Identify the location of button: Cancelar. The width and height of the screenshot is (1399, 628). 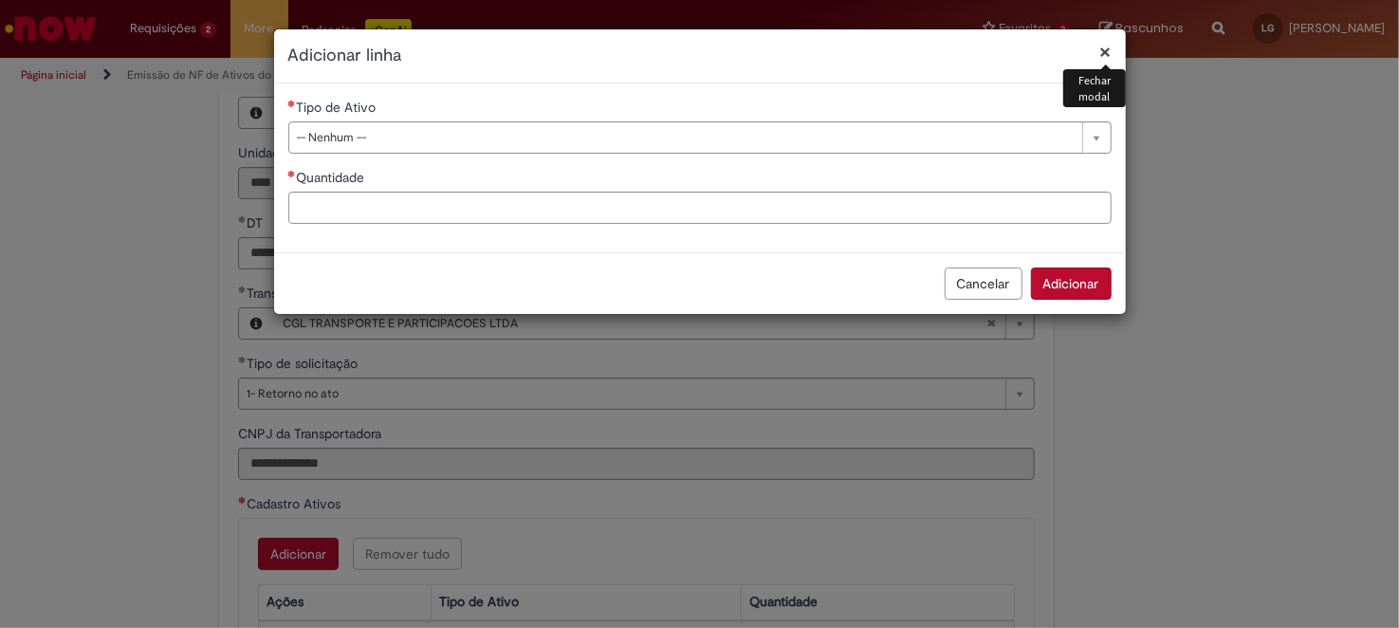
(983, 284).